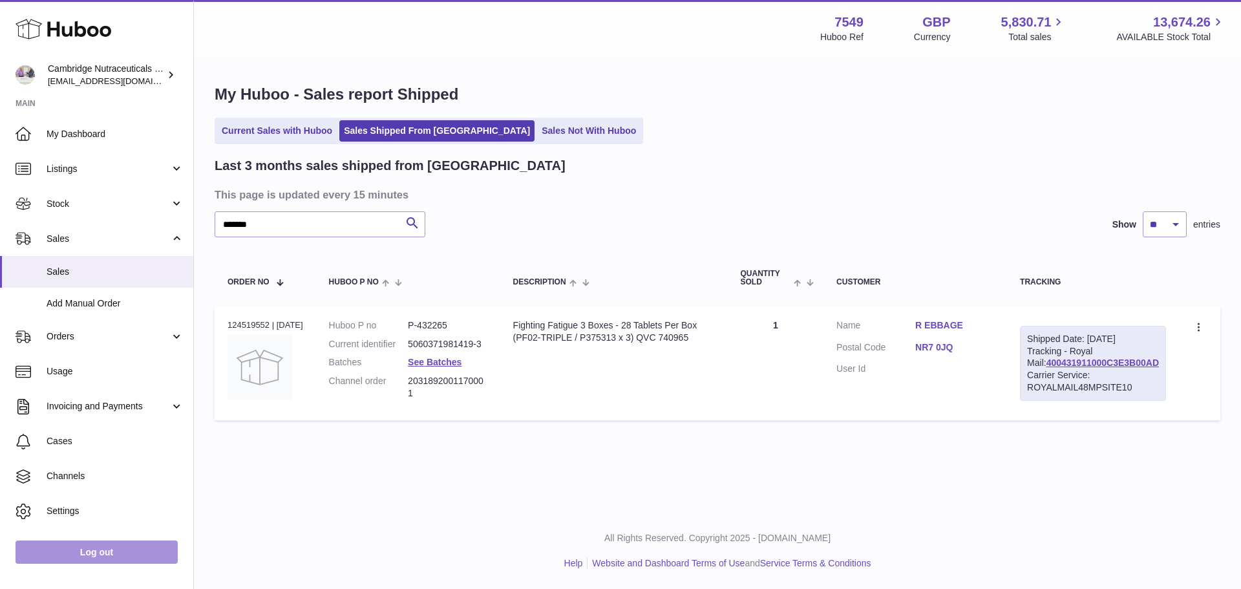 The width and height of the screenshot is (1241, 589). What do you see at coordinates (776, 363) in the screenshot?
I see `td: 1` at bounding box center [776, 363].